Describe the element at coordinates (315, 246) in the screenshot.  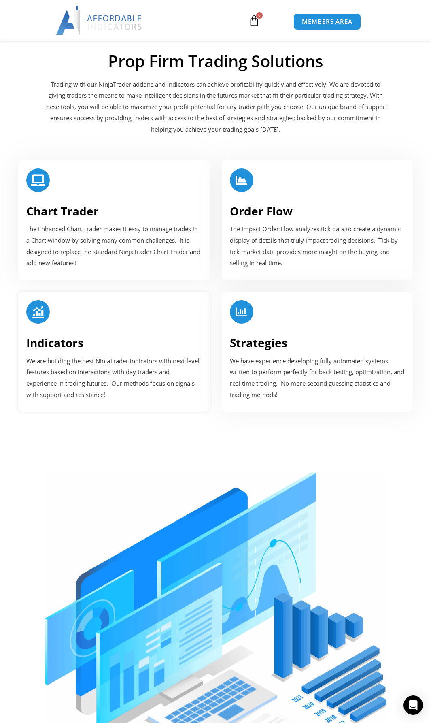
I see `span: The Impact Order Flow analyzes tick data to create a dynamic display of details that truly impact...` at that location.